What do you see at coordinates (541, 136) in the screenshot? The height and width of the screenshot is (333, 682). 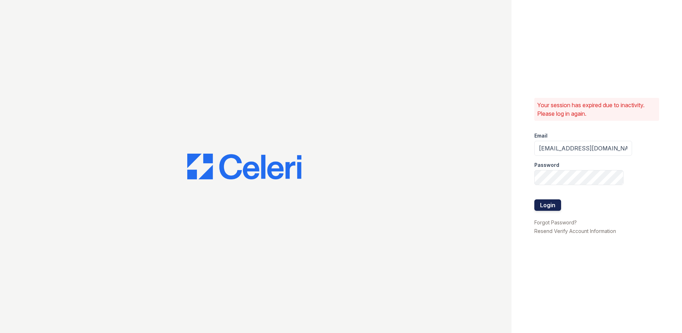 I see `label: Email` at bounding box center [541, 136].